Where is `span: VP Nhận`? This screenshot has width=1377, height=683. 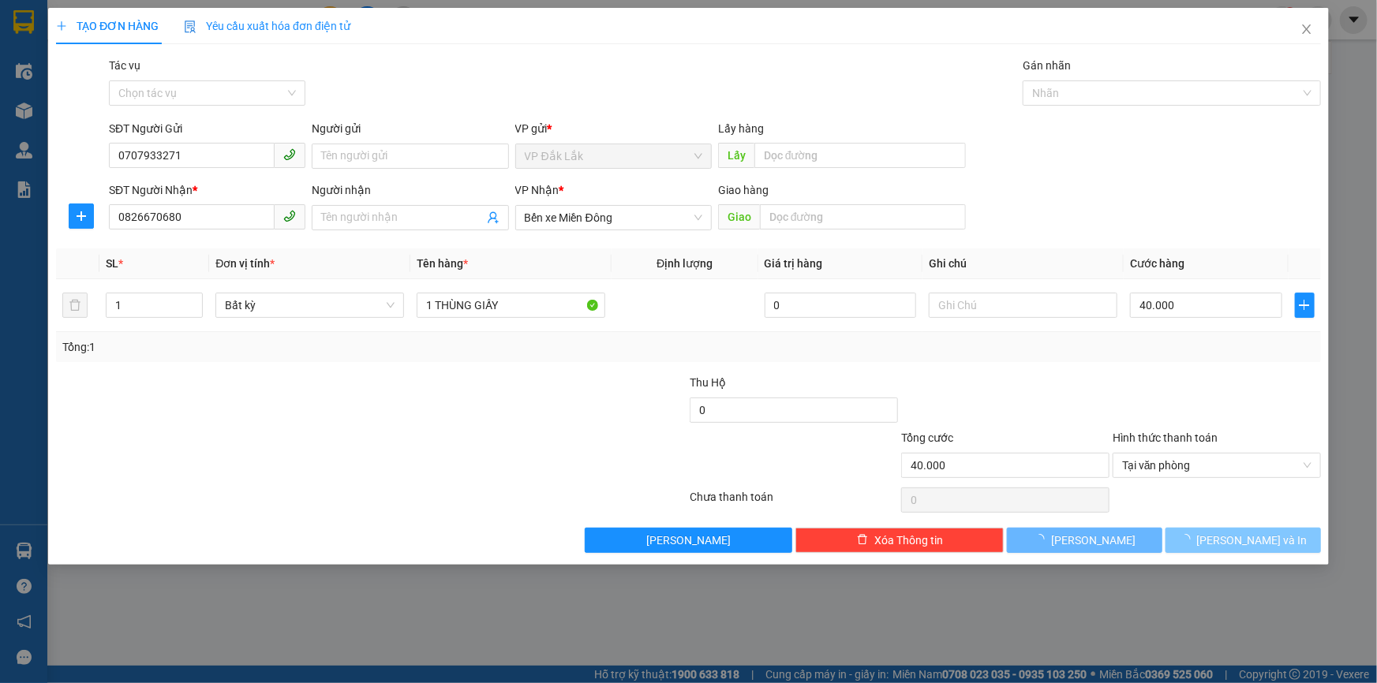
span: VP Nhận is located at coordinates (537, 190).